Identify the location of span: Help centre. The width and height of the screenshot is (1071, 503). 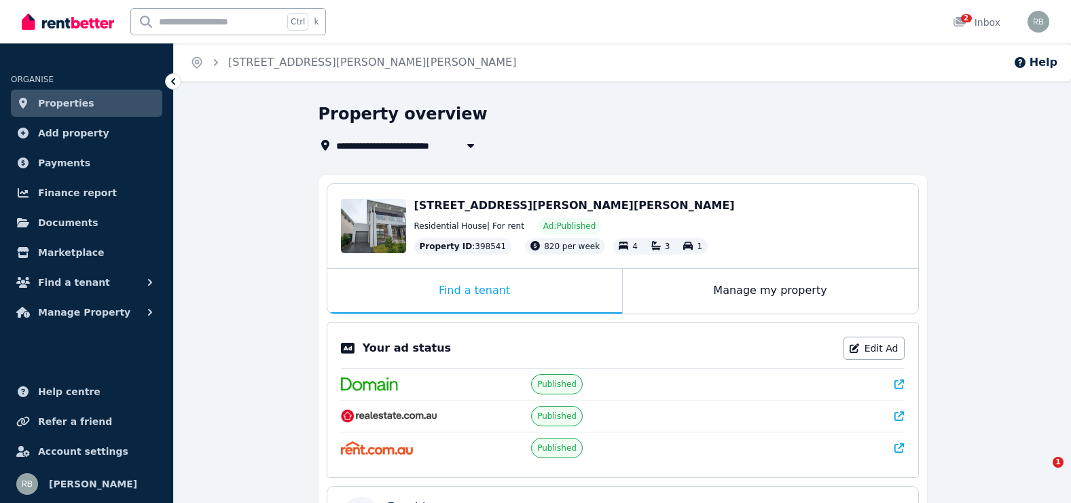
(69, 392).